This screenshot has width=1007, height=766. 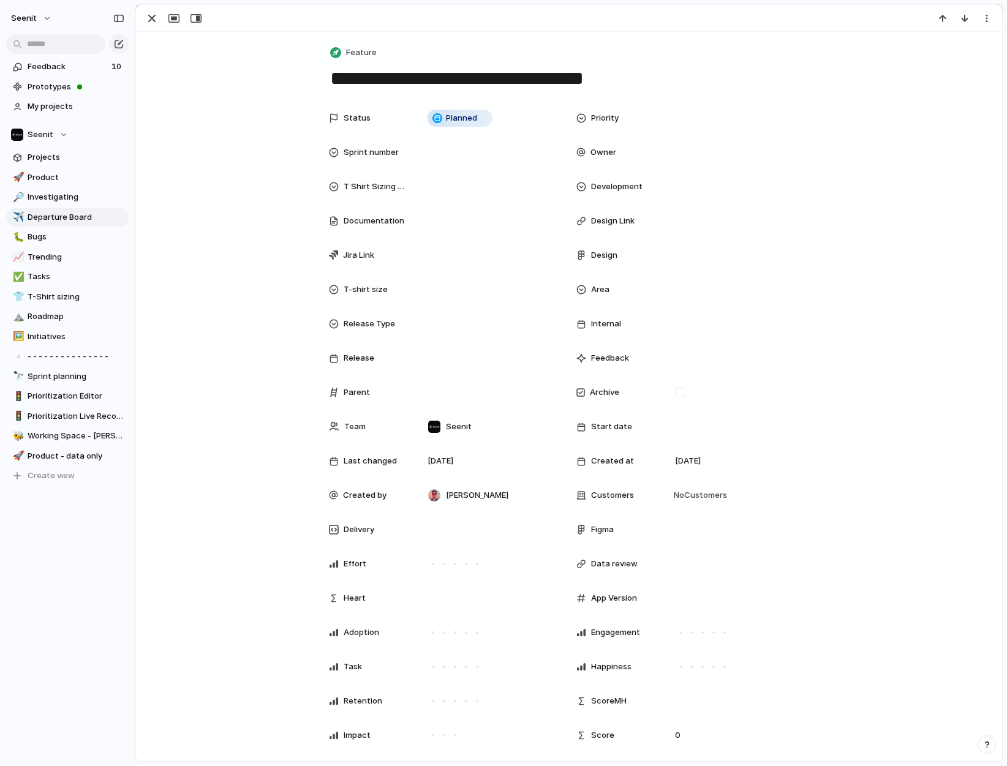 I want to click on span: Tasks, so click(x=76, y=277).